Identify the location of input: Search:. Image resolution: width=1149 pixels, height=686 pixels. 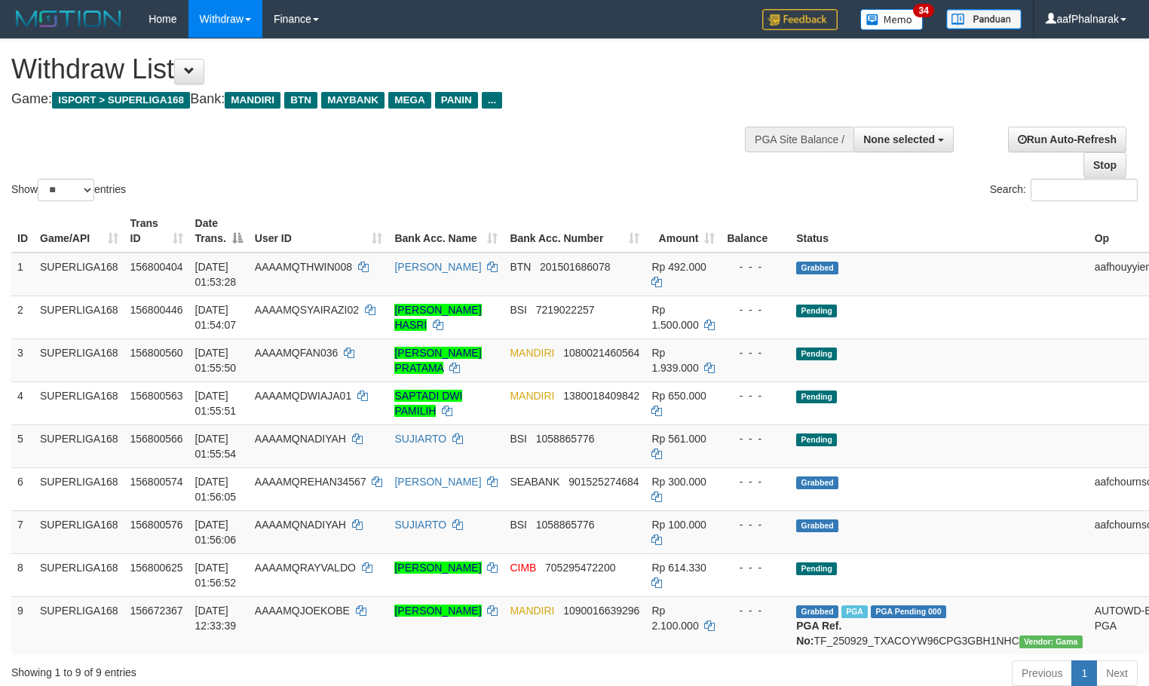
(1084, 190).